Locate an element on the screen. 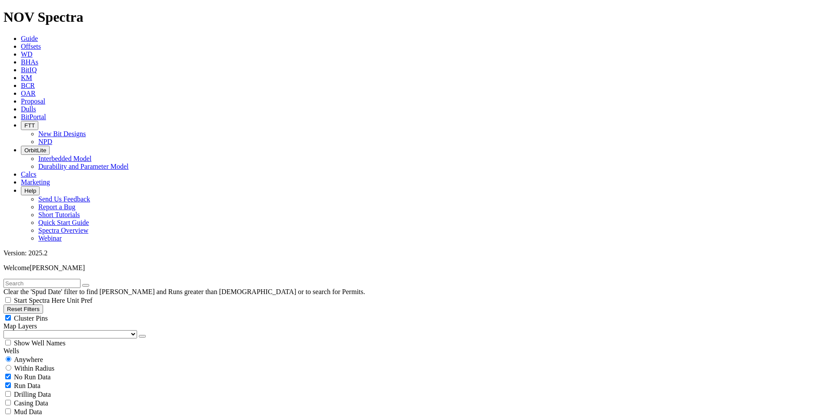 Image resolution: width=832 pixels, height=415 pixels. input: Start Spectra Here is located at coordinates (8, 300).